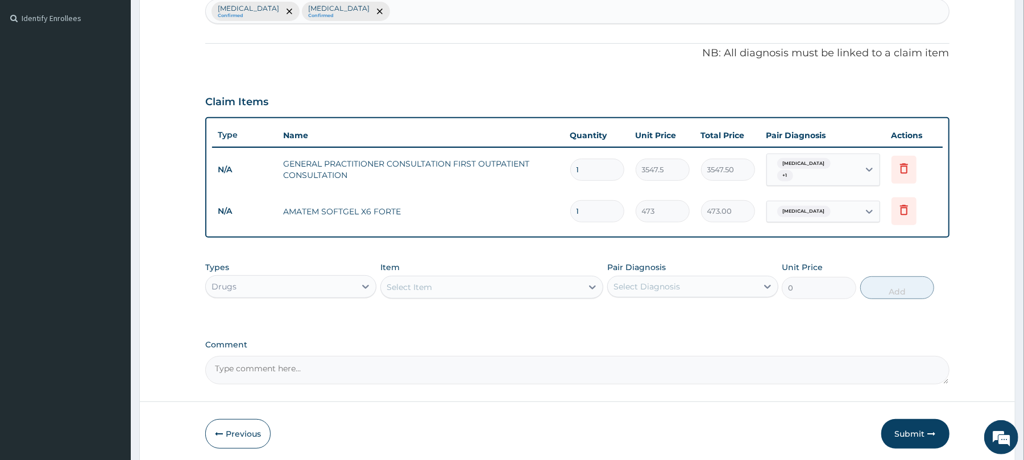  What do you see at coordinates (217, 267) in the screenshot?
I see `label: Types` at bounding box center [217, 267].